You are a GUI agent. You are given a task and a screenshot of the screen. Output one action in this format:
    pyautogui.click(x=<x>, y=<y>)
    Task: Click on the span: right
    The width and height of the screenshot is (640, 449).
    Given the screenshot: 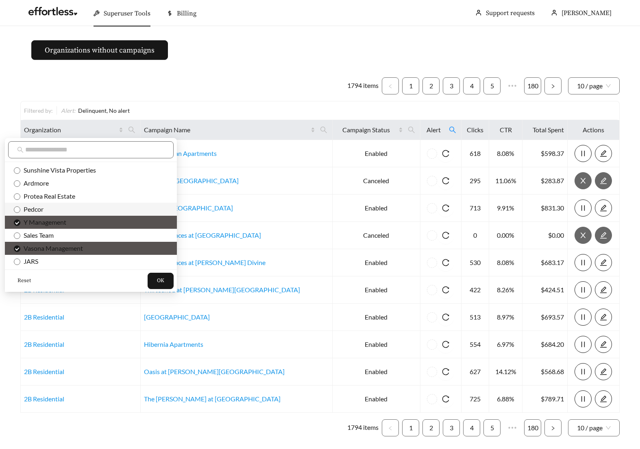 What is the action you would take?
    pyautogui.click(x=553, y=428)
    